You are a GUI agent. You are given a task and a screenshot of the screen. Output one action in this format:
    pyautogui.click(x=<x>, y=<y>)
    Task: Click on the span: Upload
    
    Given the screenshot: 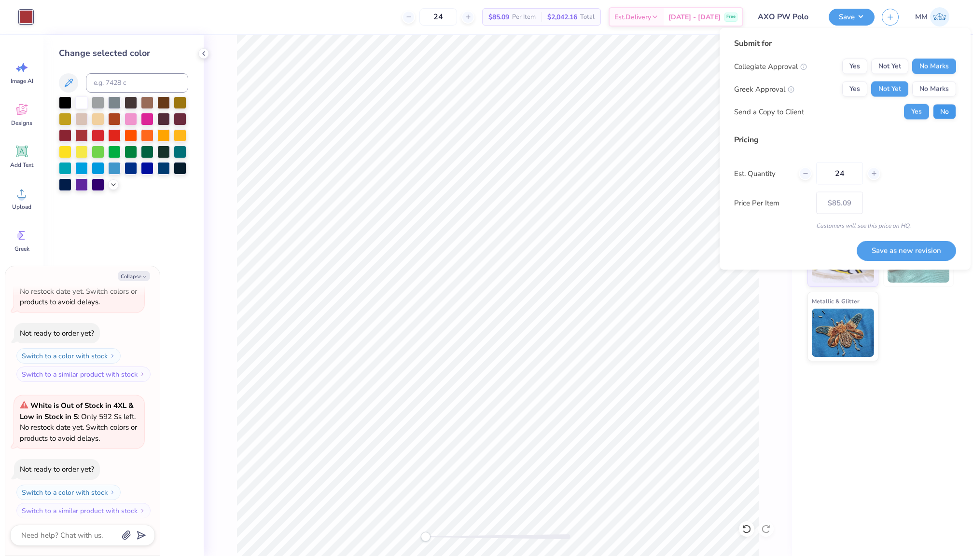 What is the action you would take?
    pyautogui.click(x=22, y=207)
    